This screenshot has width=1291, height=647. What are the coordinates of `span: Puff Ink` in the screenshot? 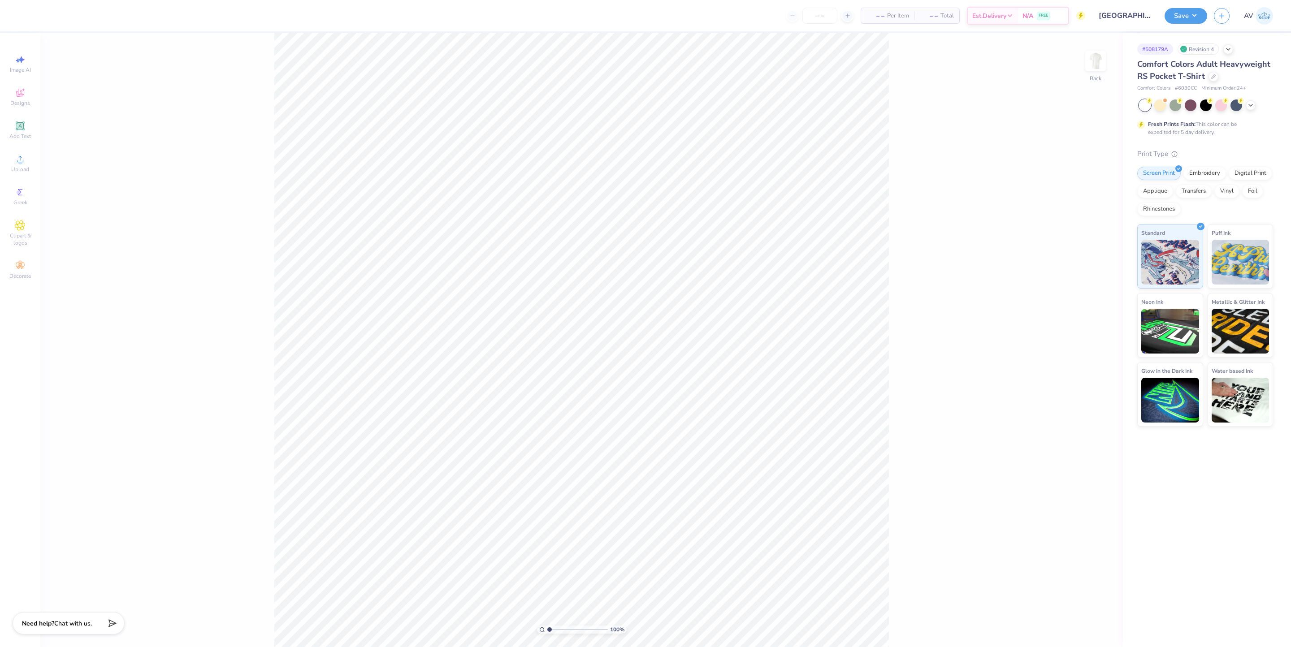 It's located at (1221, 233).